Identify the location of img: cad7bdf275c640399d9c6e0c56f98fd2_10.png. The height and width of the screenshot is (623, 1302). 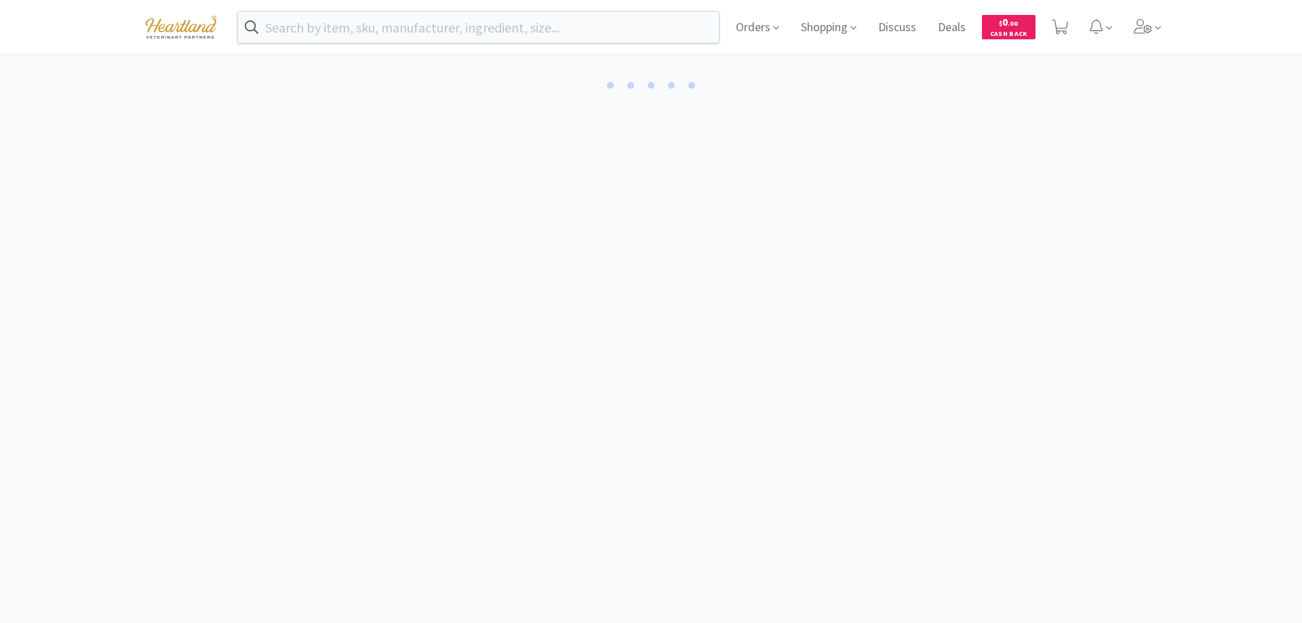
(181, 26).